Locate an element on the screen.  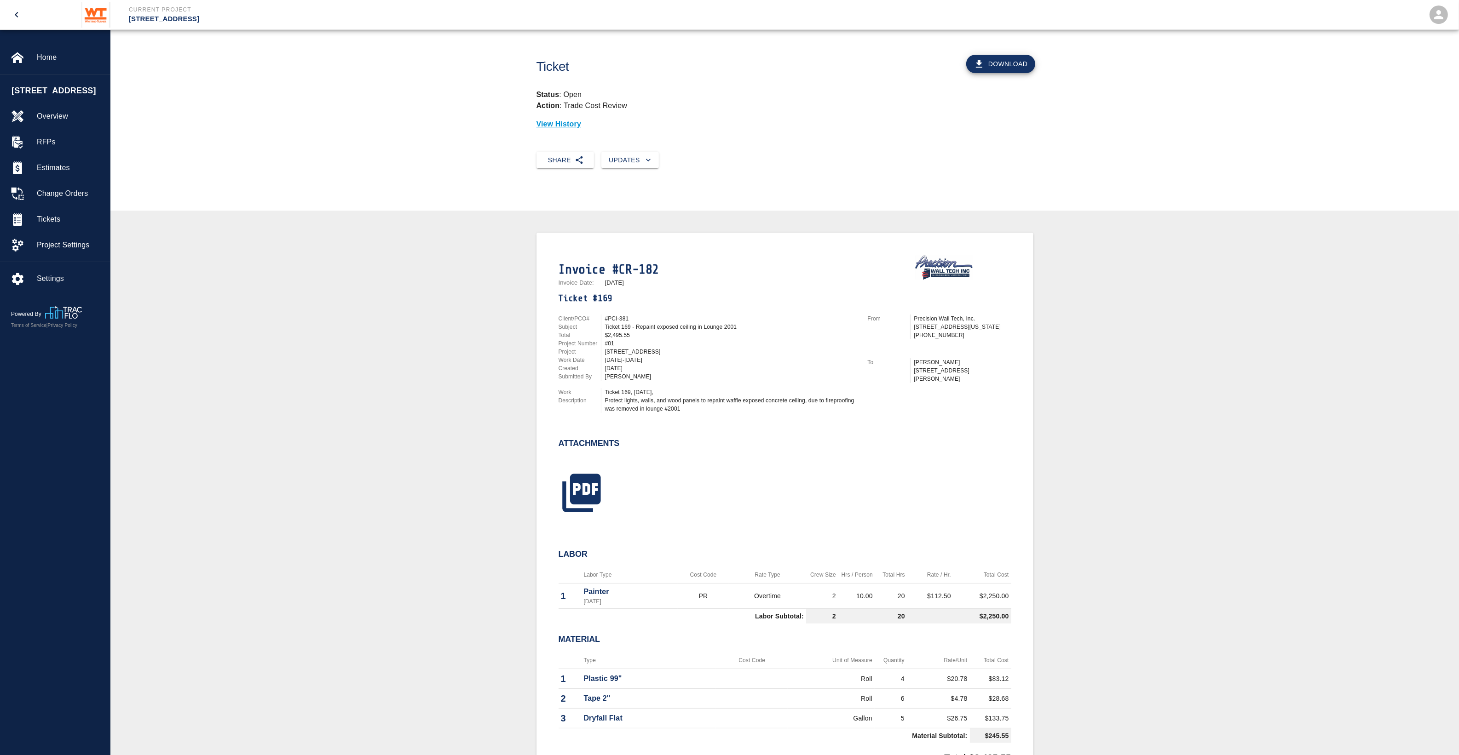
p: Project Number is located at coordinates (580, 344).